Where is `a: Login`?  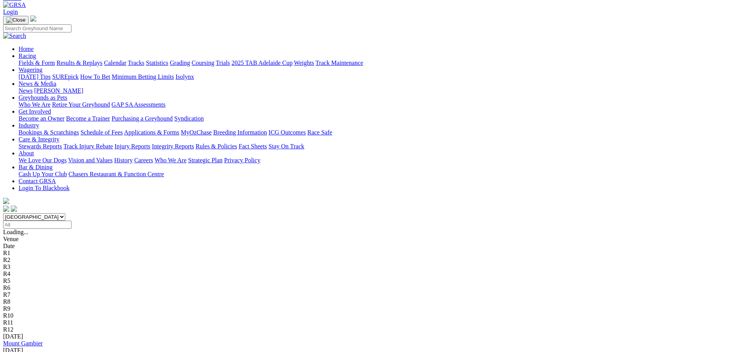
a: Login is located at coordinates (10, 12).